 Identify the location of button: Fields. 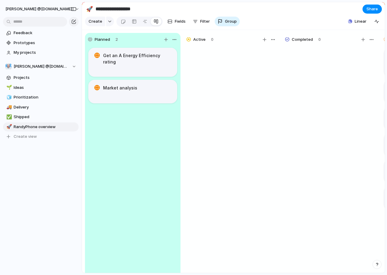
(176, 21).